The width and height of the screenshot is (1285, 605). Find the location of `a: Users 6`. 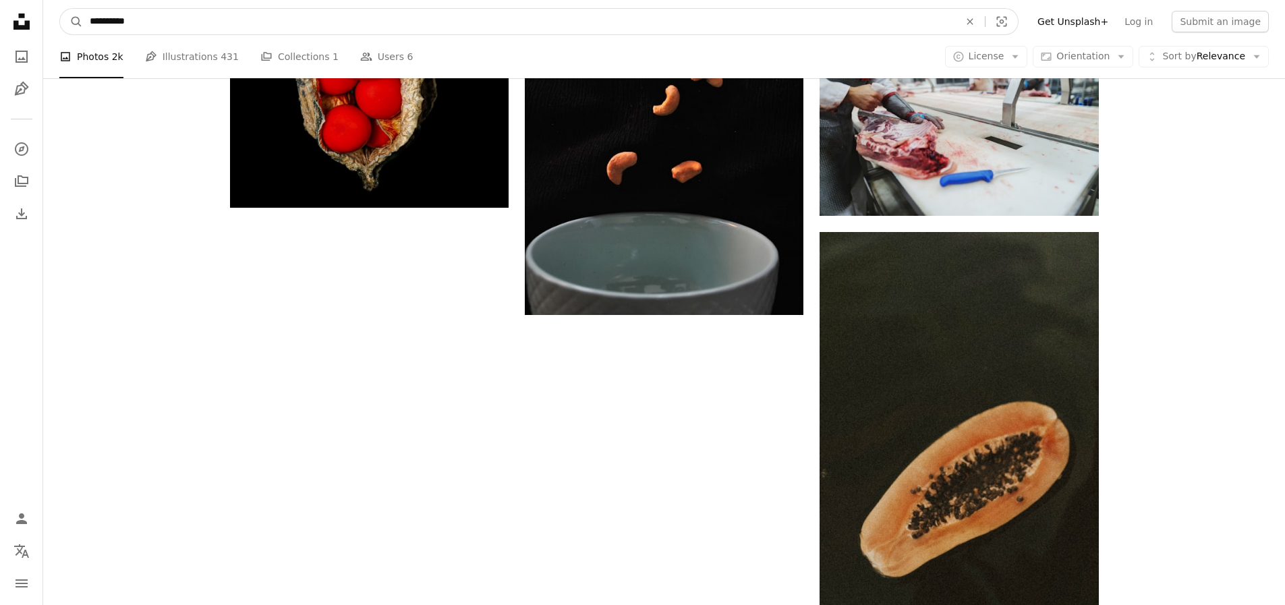

a: Users 6 is located at coordinates (386, 57).